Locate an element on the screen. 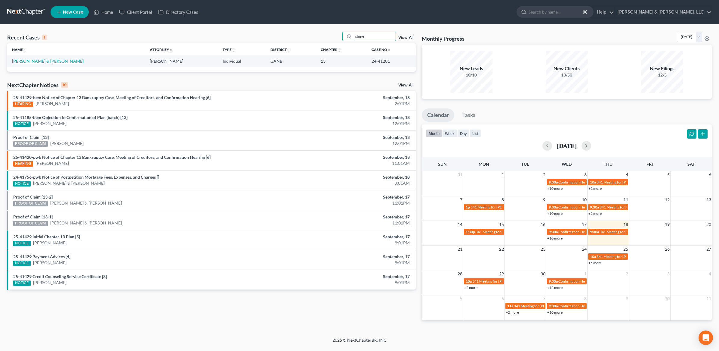 The width and height of the screenshot is (719, 351). a: Calendar is located at coordinates (438, 115).